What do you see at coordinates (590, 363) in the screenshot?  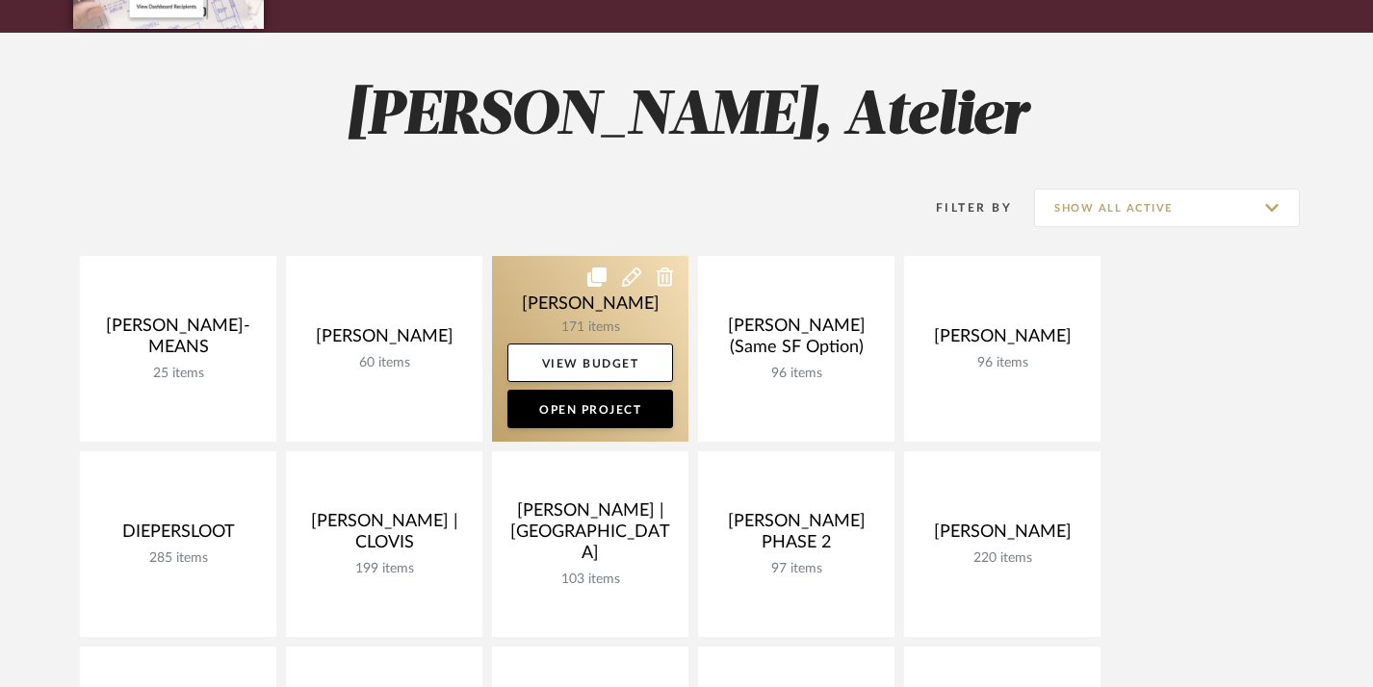 I see `a: View Budget` at bounding box center [590, 363].